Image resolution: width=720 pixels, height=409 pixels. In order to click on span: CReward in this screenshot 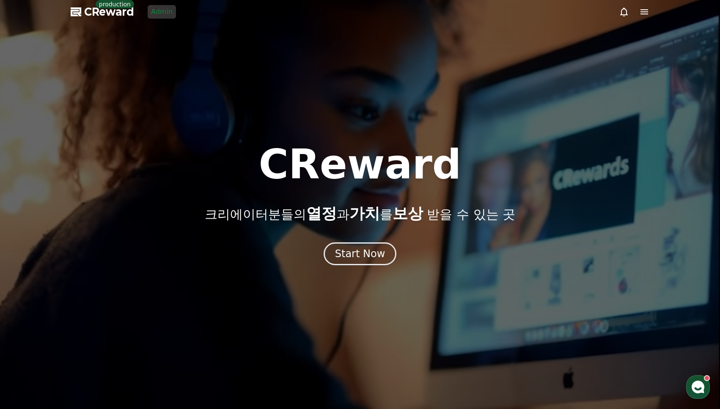, I will do `click(109, 12)`.